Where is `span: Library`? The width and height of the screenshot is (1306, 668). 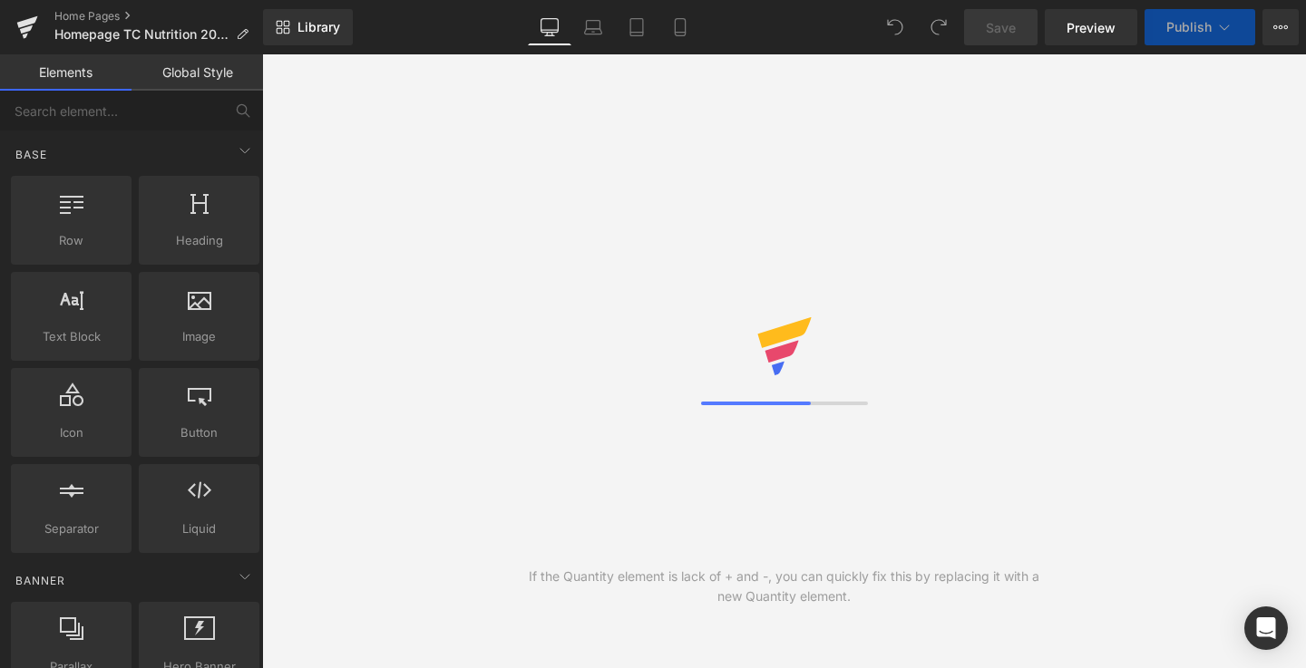 span: Library is located at coordinates (318, 27).